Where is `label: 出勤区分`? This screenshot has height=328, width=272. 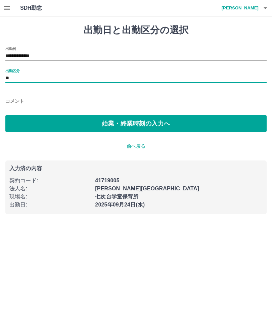
label: 出勤区分 is located at coordinates (12, 70).